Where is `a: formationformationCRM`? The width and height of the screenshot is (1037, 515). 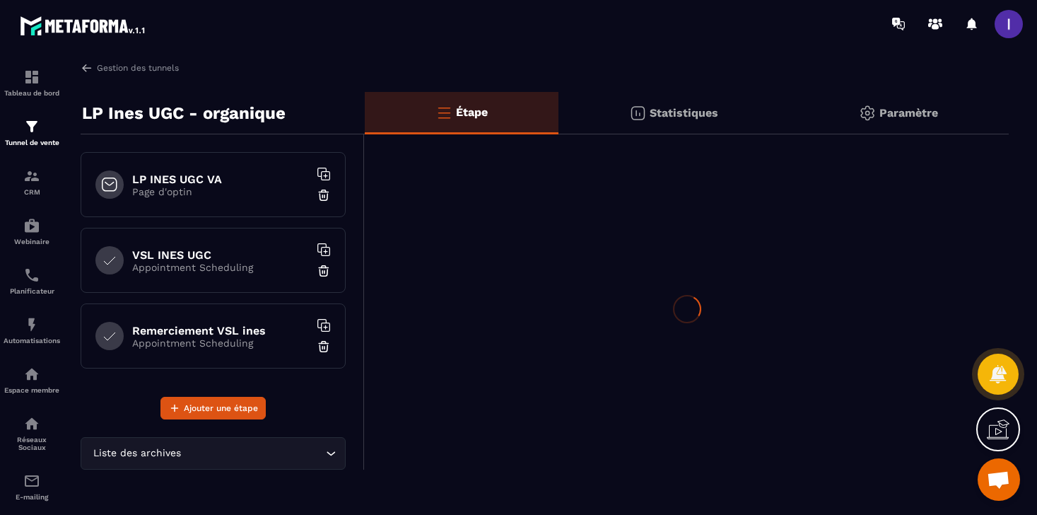
a: formationformationCRM is located at coordinates (32, 182).